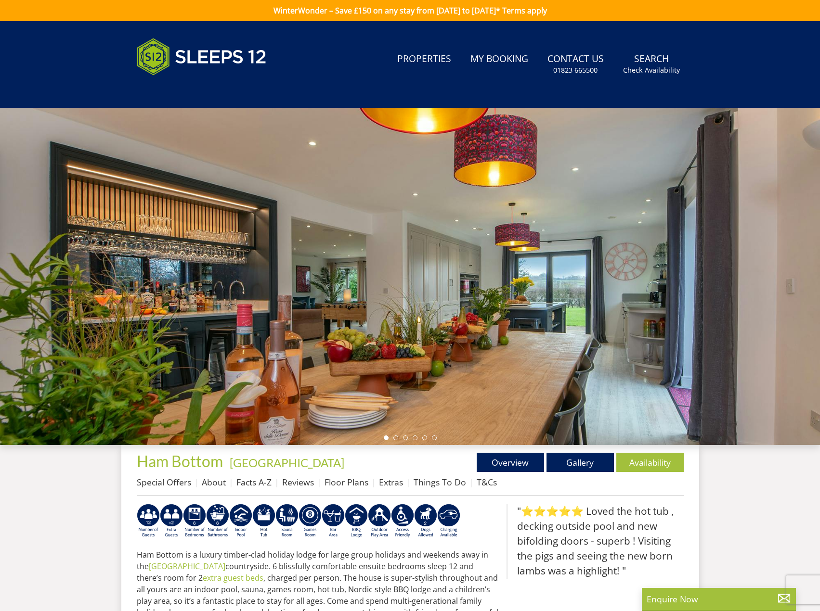 The width and height of the screenshot is (820, 611). What do you see at coordinates (310, 521) in the screenshot?
I see `img: AD_4nXdrZMsjcYNLGsKuA84hRzvIbesVCpXJ0qqnwZoX5ch9Zjv73tWe4fnFRs2gJ9dSiUubhZXckSJX_mqrZBmYExREIfryF...` at bounding box center [310, 521].